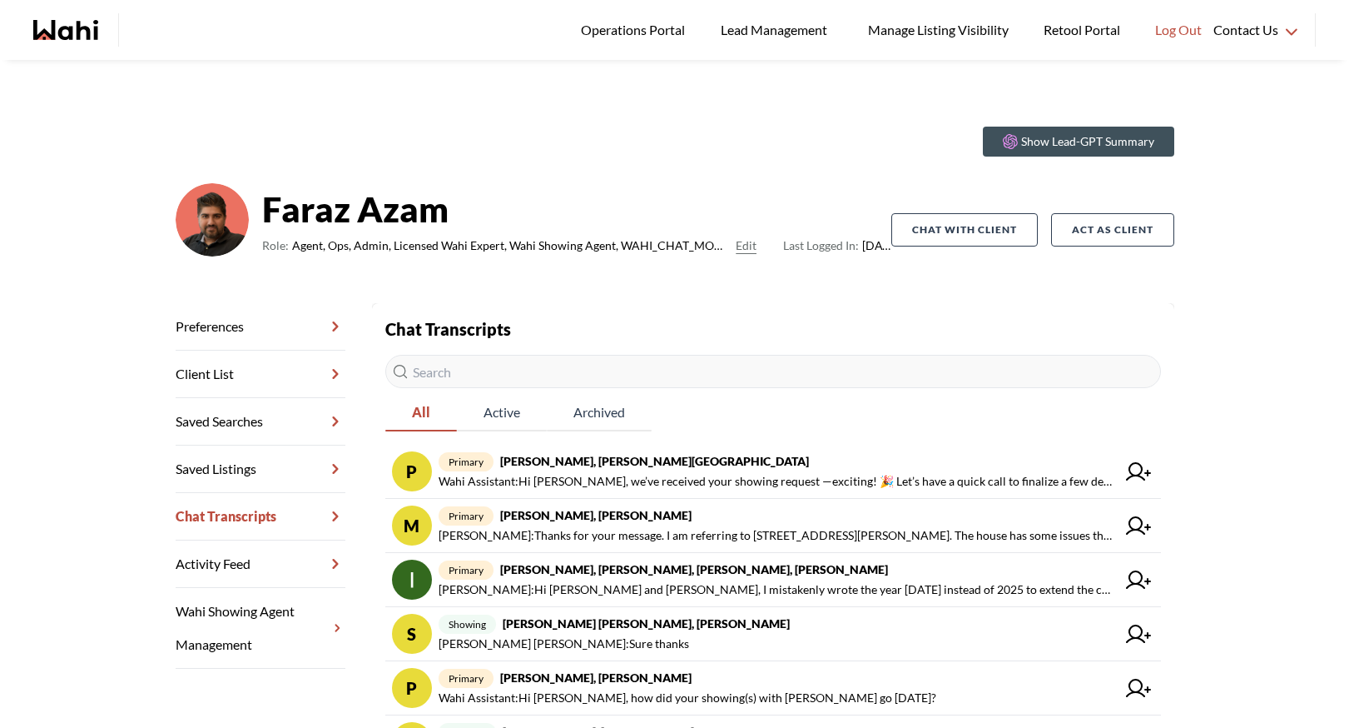 The height and width of the screenshot is (728, 1349). I want to click on strong: Chat Transcripts, so click(448, 329).